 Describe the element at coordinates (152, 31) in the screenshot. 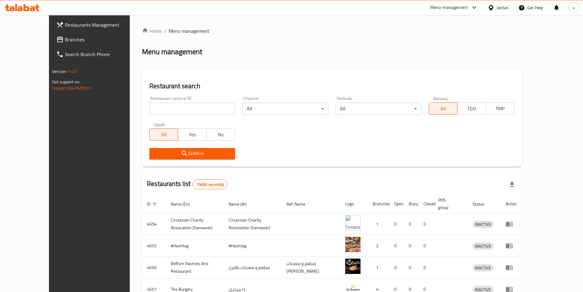

I see `a: Home` at that location.